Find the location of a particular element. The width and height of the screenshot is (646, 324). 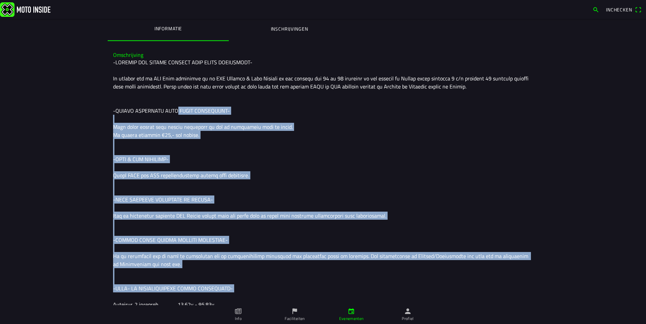

ion-label: Info is located at coordinates (238, 318).